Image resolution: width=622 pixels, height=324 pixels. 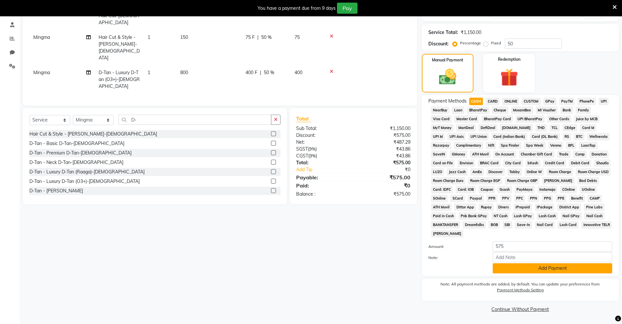 I want to click on span: Lash Card, so click(x=568, y=225).